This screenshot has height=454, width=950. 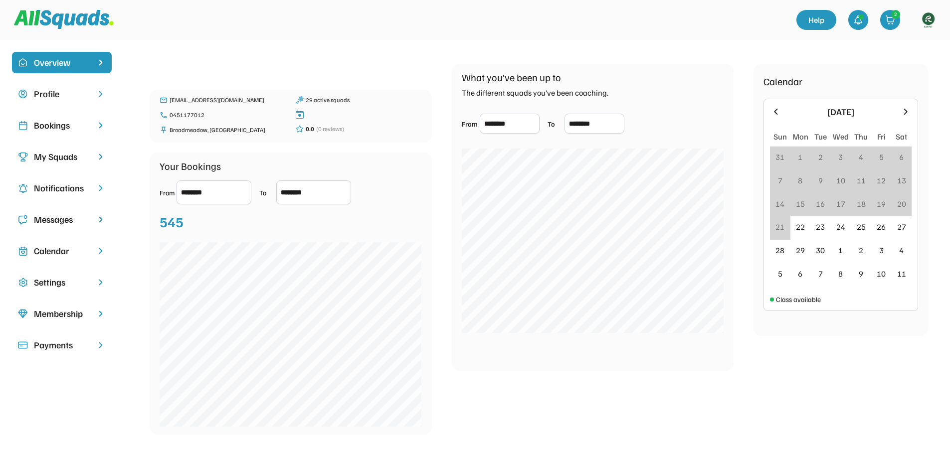 I want to click on div: Settings, so click(x=62, y=282).